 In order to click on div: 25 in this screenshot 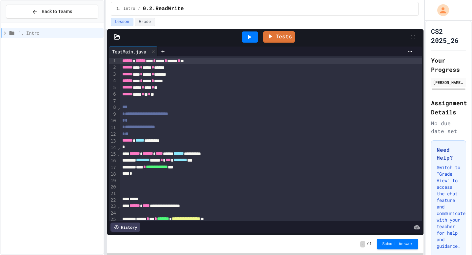, I will do `click(113, 220)`.